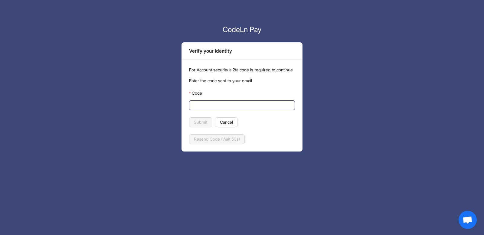 The height and width of the screenshot is (235, 484). I want to click on p: For Account security a 2fa code is required to continue, so click(242, 70).